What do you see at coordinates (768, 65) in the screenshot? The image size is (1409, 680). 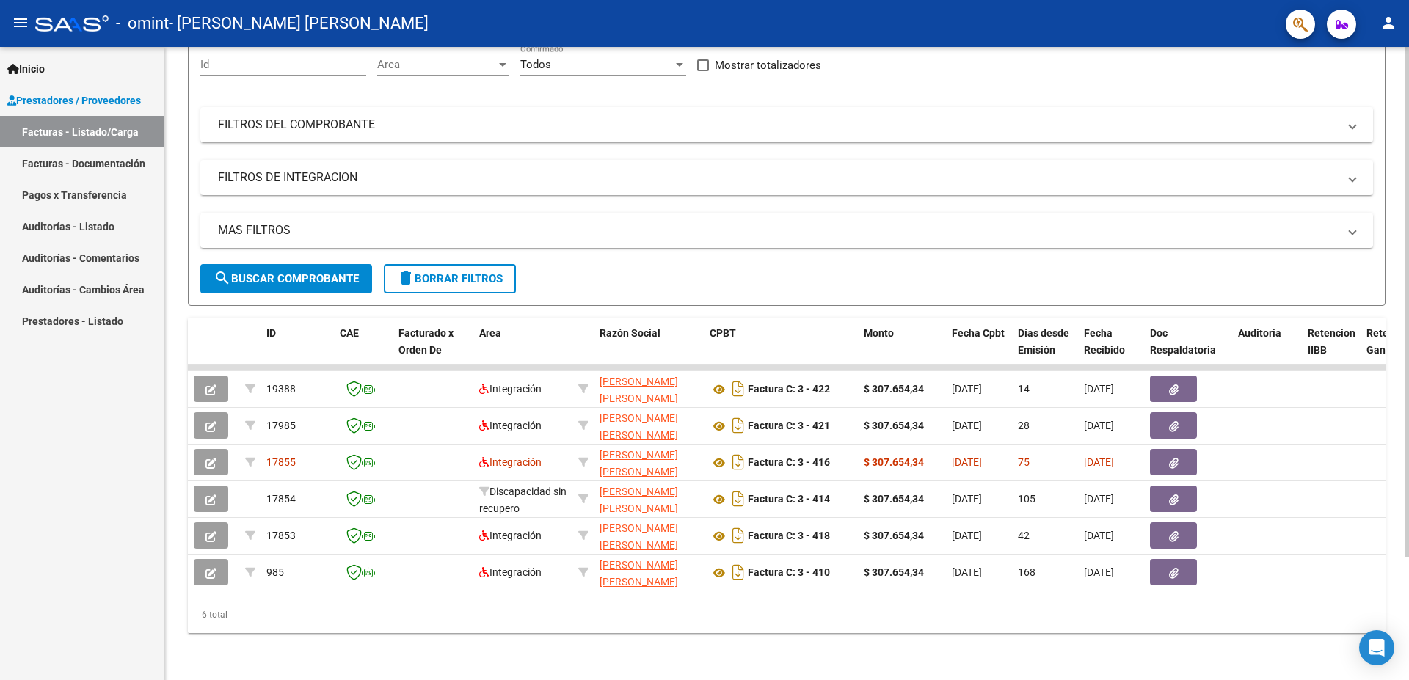 I see `span: Mostrar totalizadores` at bounding box center [768, 65].